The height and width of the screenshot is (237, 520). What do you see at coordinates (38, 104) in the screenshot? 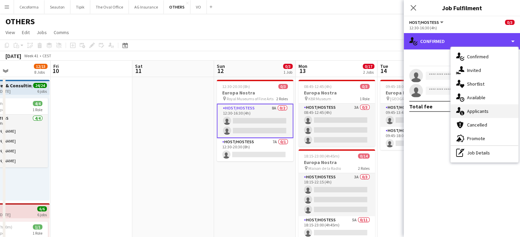
I see `span: 4/4` at bounding box center [38, 104].